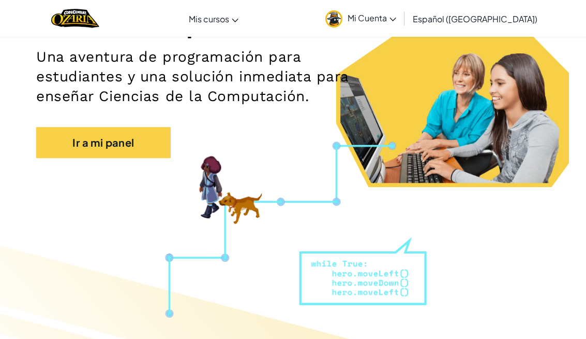 The width and height of the screenshot is (586, 339). I want to click on span: Mi Cuenta, so click(372, 18).